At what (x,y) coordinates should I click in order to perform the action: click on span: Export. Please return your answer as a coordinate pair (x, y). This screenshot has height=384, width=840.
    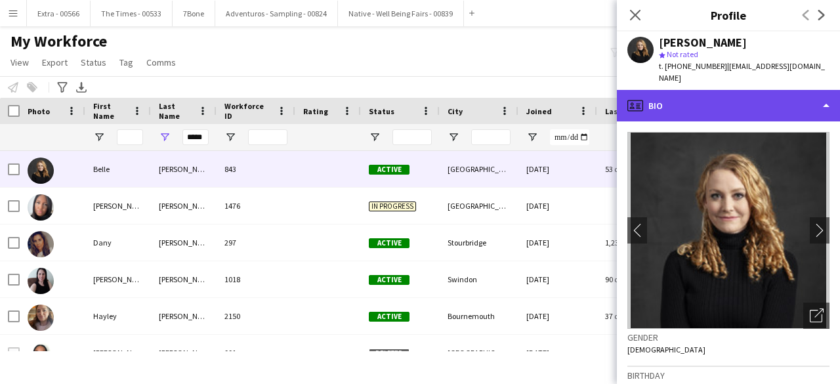
    Looking at the image, I should click on (54, 62).